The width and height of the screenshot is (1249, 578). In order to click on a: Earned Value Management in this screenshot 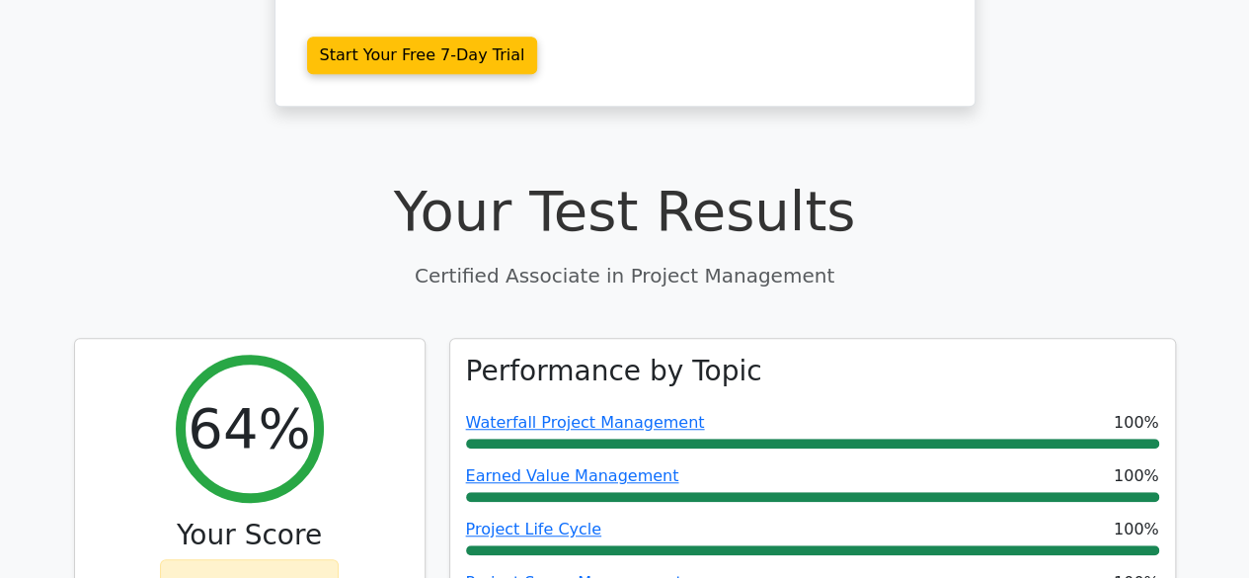, I will do `click(573, 475)`.